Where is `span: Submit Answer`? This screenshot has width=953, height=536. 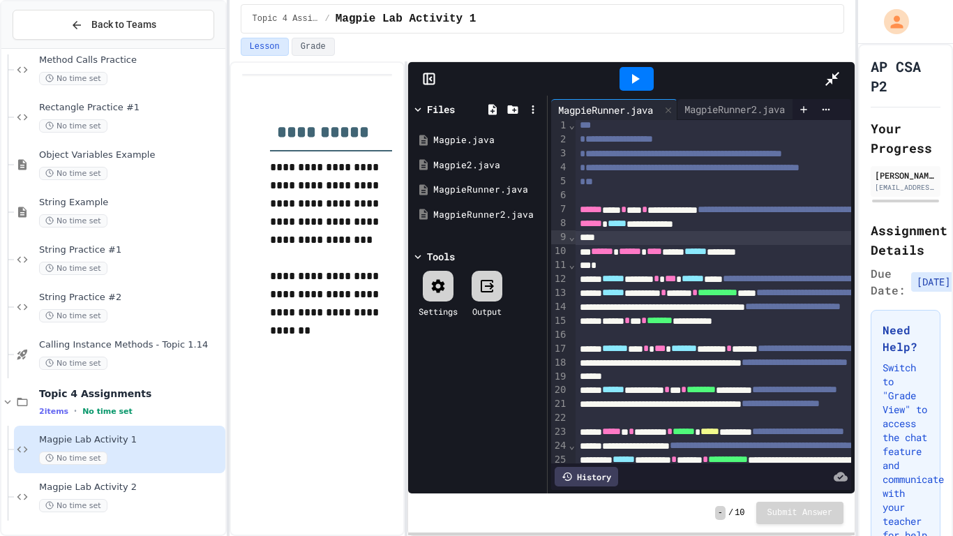 span: Submit Answer is located at coordinates (800, 513).